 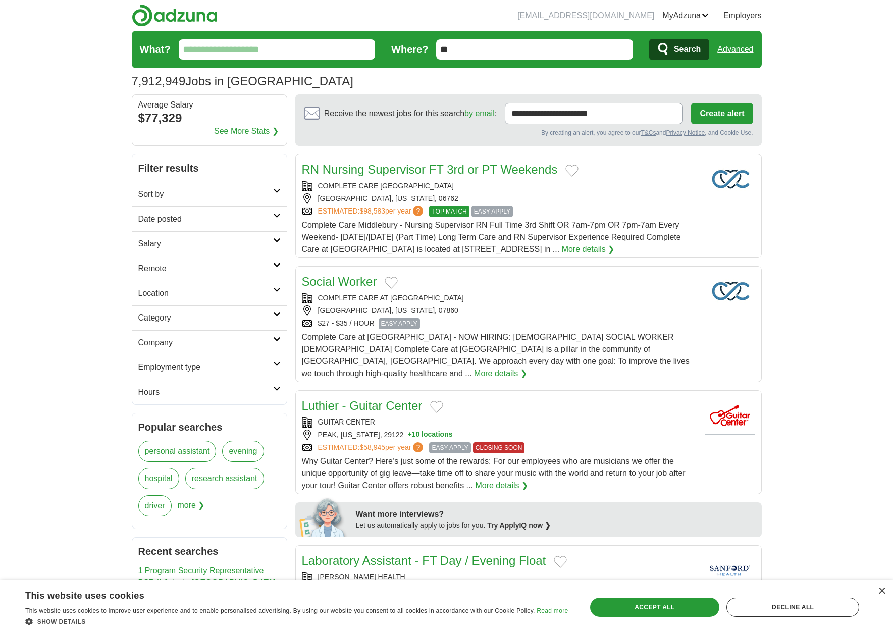 What do you see at coordinates (730, 570) in the screenshot?
I see `img: Sanford Health logo` at bounding box center [730, 570].